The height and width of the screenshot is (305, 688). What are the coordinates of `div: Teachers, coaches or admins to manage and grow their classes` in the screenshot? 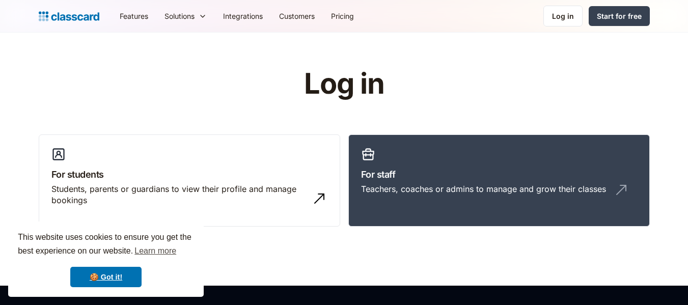 It's located at (483, 189).